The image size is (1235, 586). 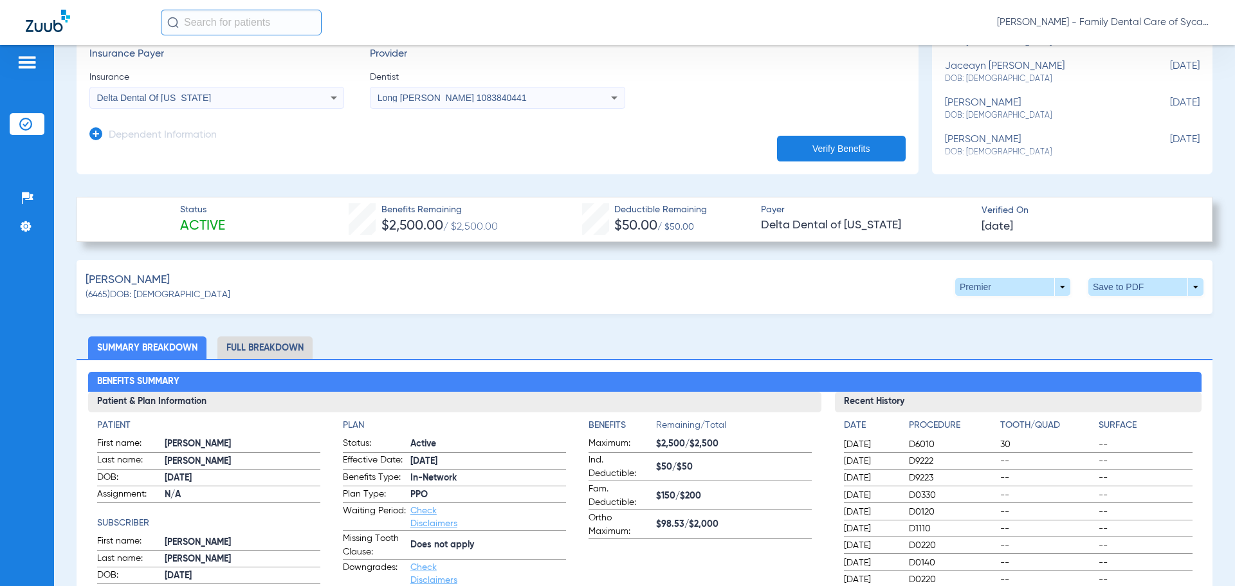 I want to click on button: Save to PDF, so click(x=1146, y=287).